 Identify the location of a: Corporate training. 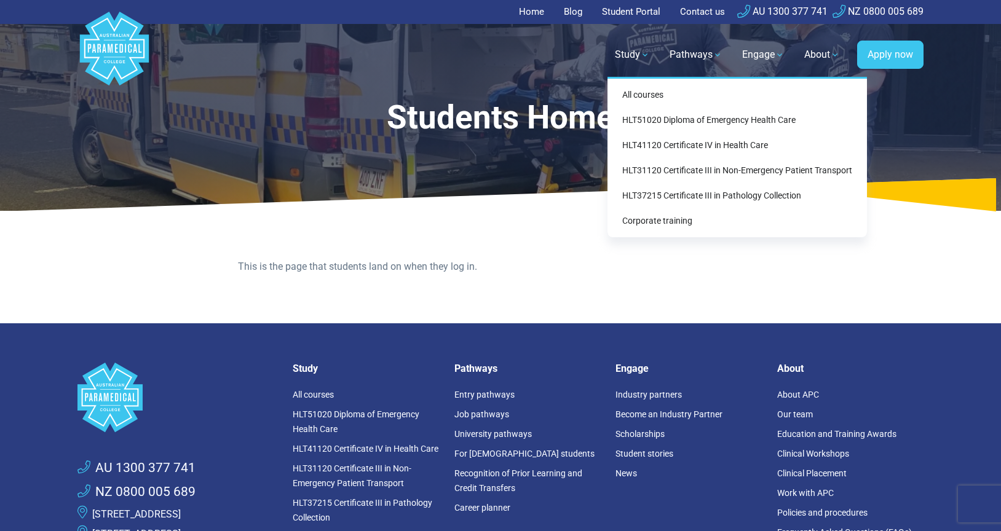
(737, 221).